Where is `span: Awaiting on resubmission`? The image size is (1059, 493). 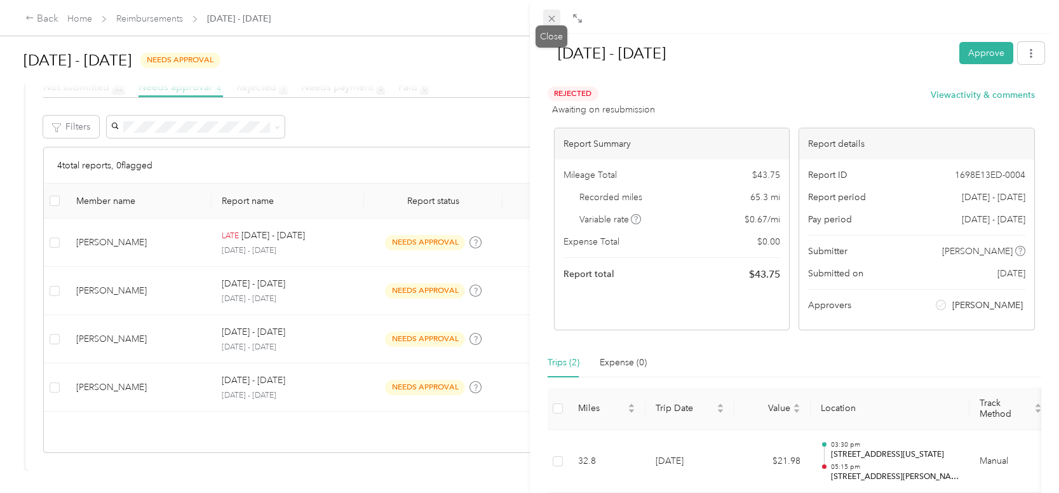
span: Awaiting on resubmission is located at coordinates (603, 109).